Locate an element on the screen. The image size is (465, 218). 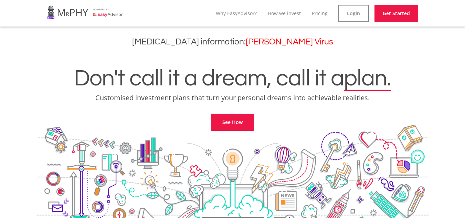
a: Why EasyAdvisor? is located at coordinates (236, 13).